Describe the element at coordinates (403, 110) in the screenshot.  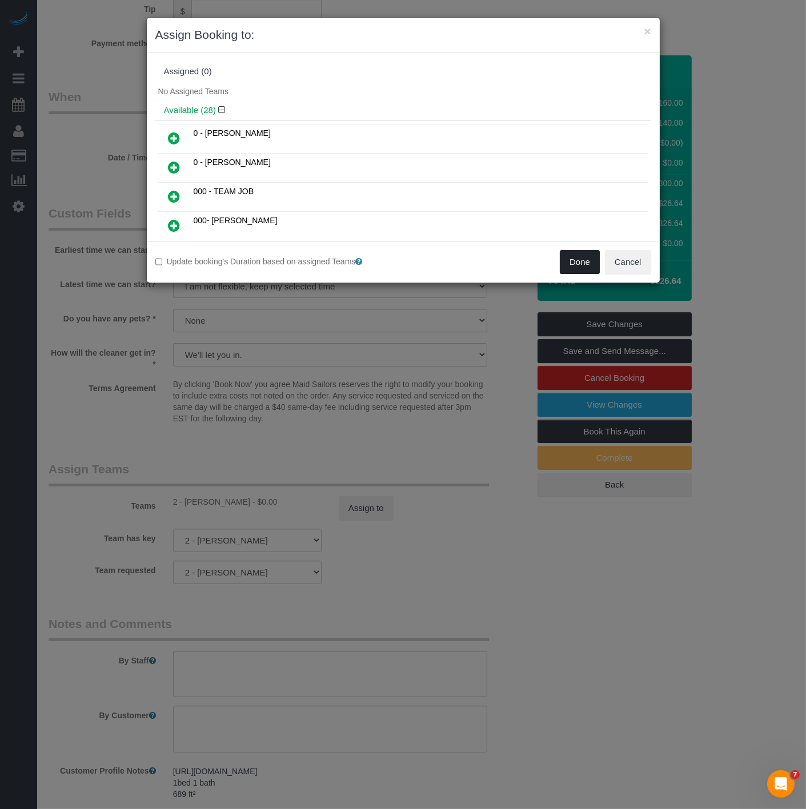
I see `h4: Available (28)` at that location.